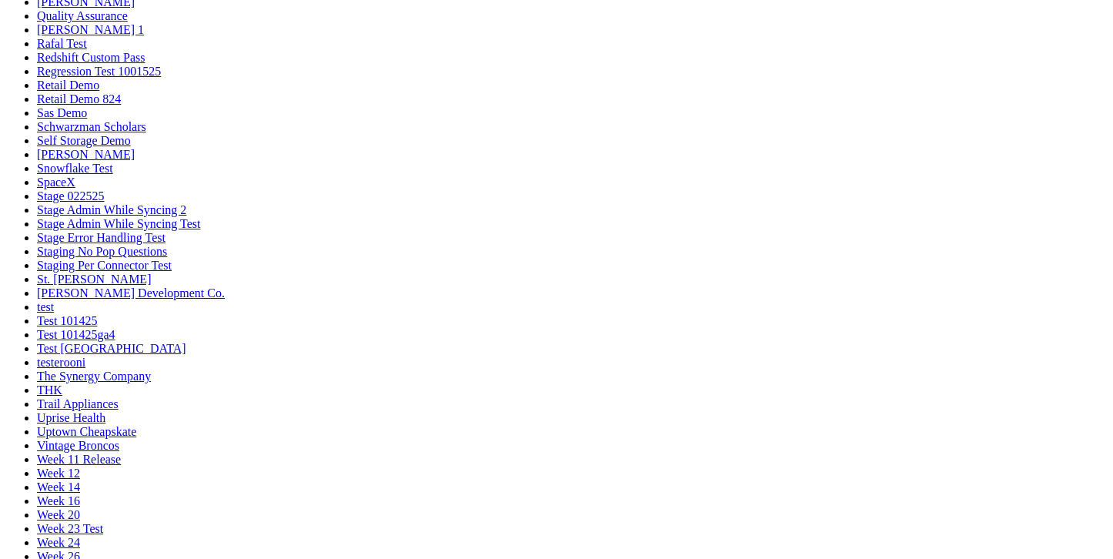 The image size is (1113, 559). Describe the element at coordinates (78, 445) in the screenshot. I see `a: Vintage Broncos` at that location.